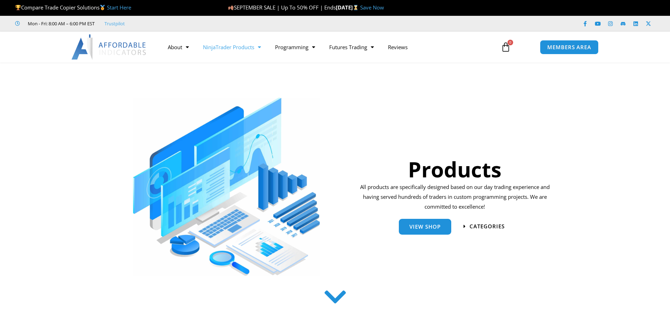 The width and height of the screenshot is (670, 320). What do you see at coordinates (351, 47) in the screenshot?
I see `a: Futures Trading` at bounding box center [351, 47].